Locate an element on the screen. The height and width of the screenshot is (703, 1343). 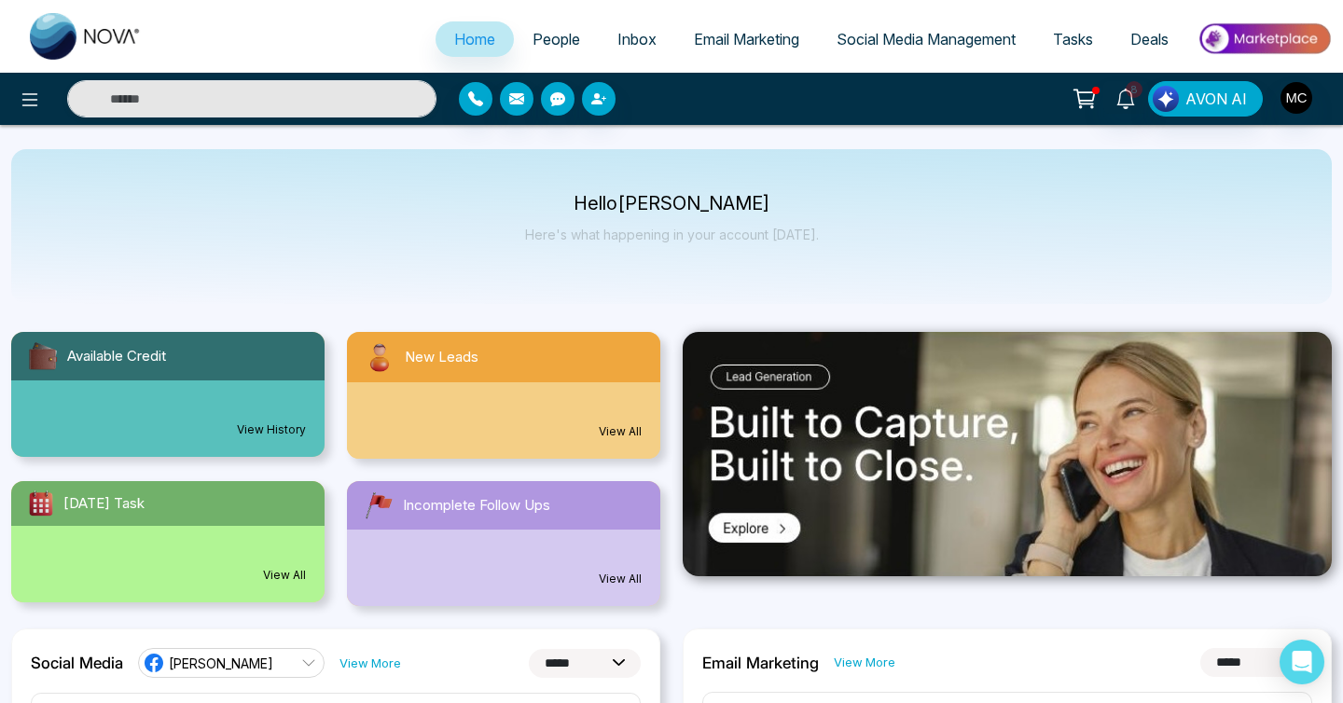
a: Social Media Management is located at coordinates (926, 39).